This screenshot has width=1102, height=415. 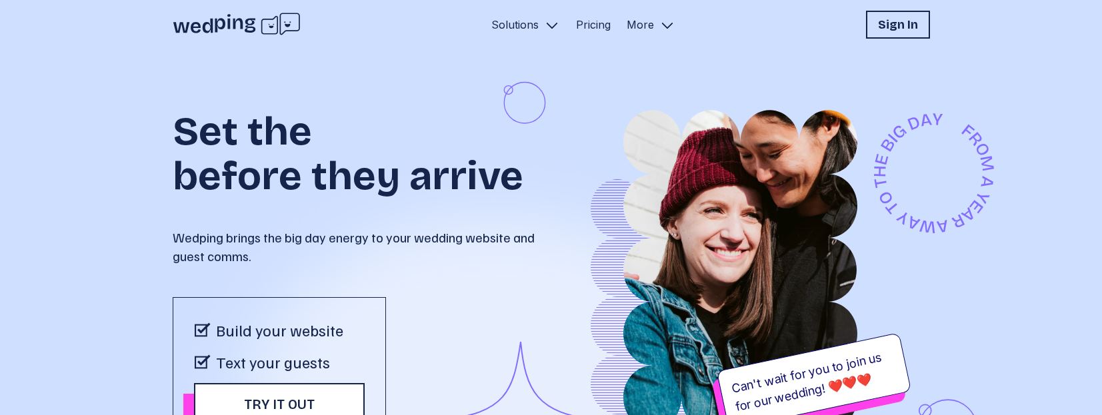 What do you see at coordinates (583, 25) in the screenshot?
I see `nav: Primary Navigation` at bounding box center [583, 25].